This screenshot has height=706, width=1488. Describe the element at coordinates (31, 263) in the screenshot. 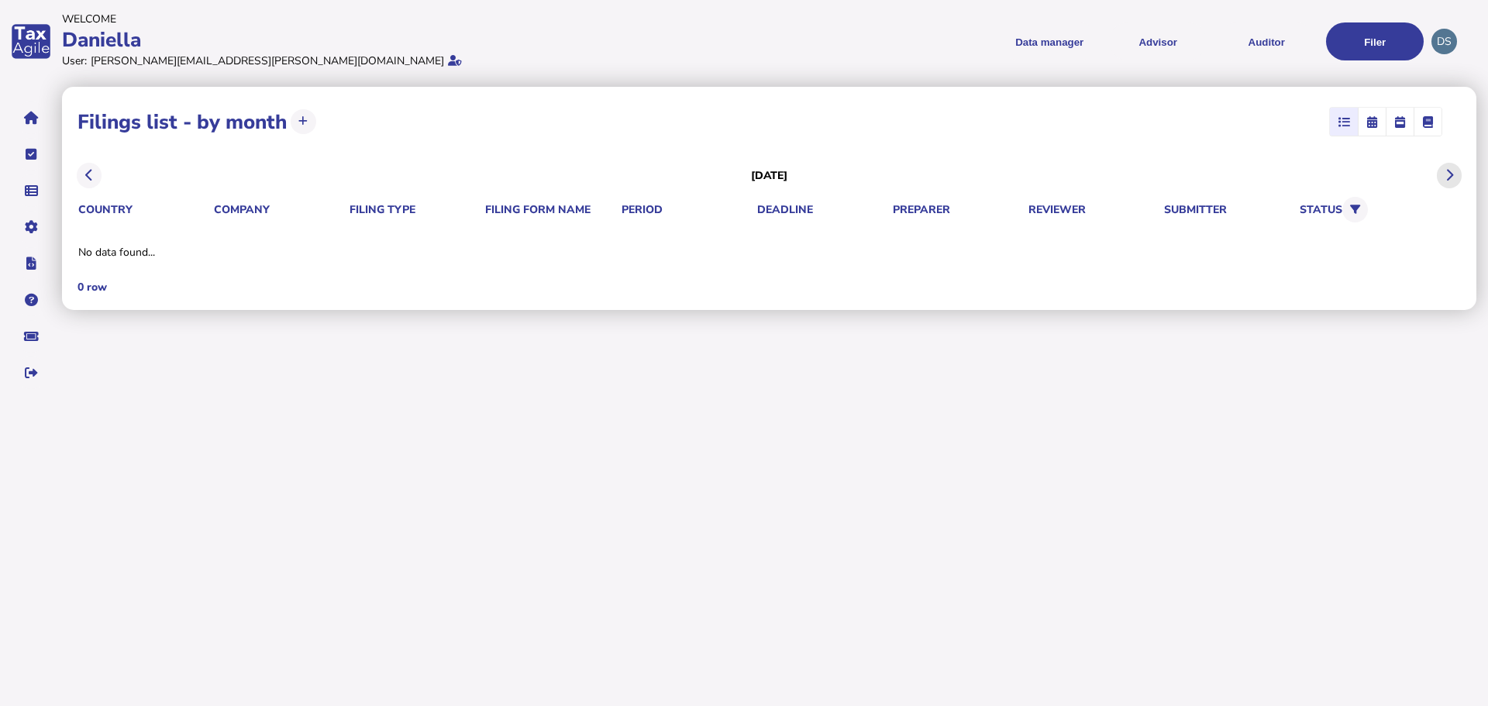

I see `button: Developer hub links` at that location.